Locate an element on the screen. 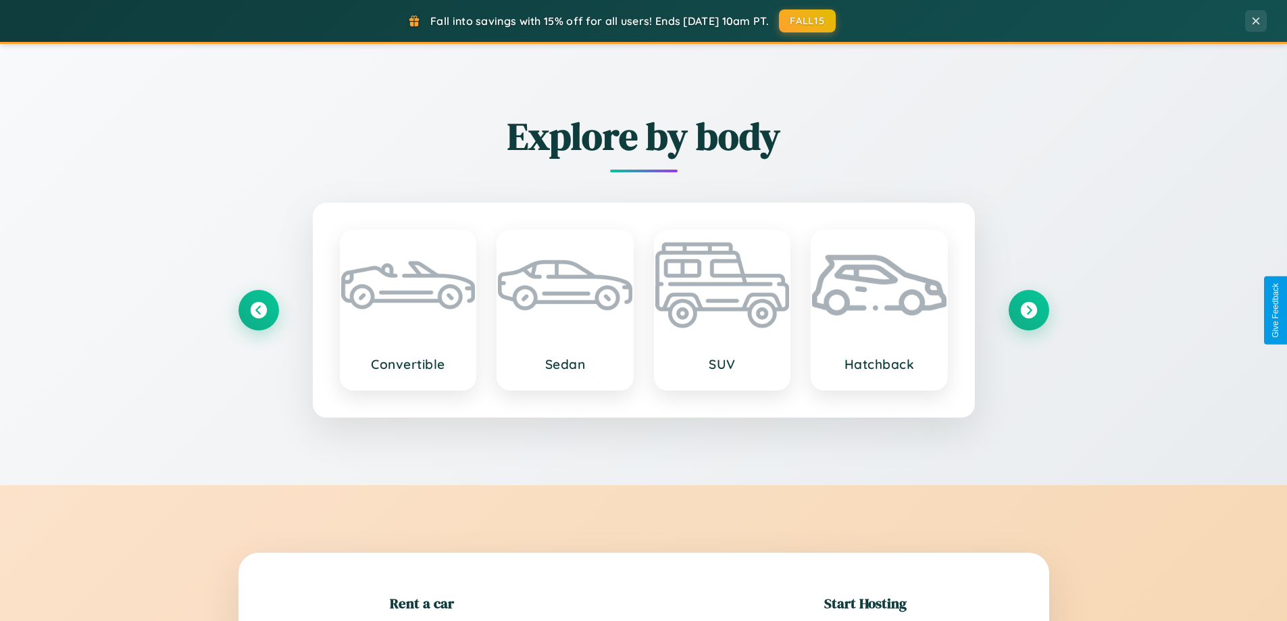 The image size is (1287, 621). h2: Rent a car is located at coordinates (421, 603).